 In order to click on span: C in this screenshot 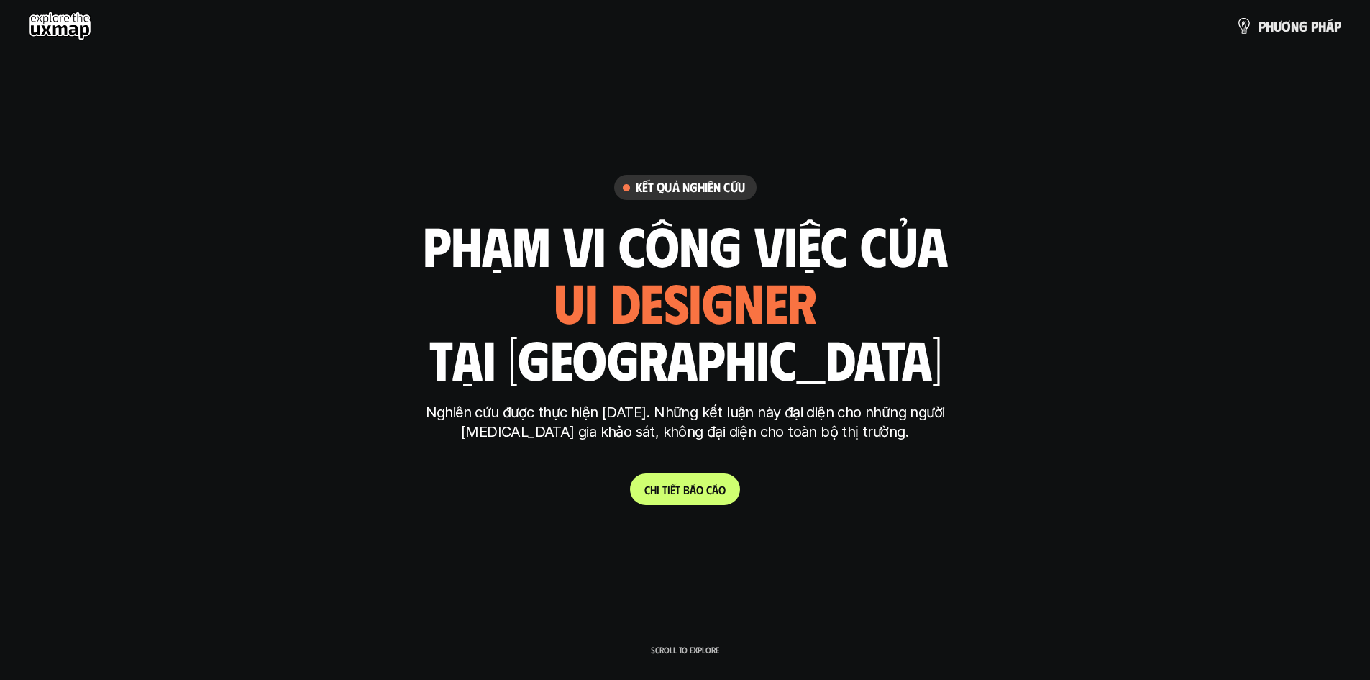, I will do `click(647, 489)`.